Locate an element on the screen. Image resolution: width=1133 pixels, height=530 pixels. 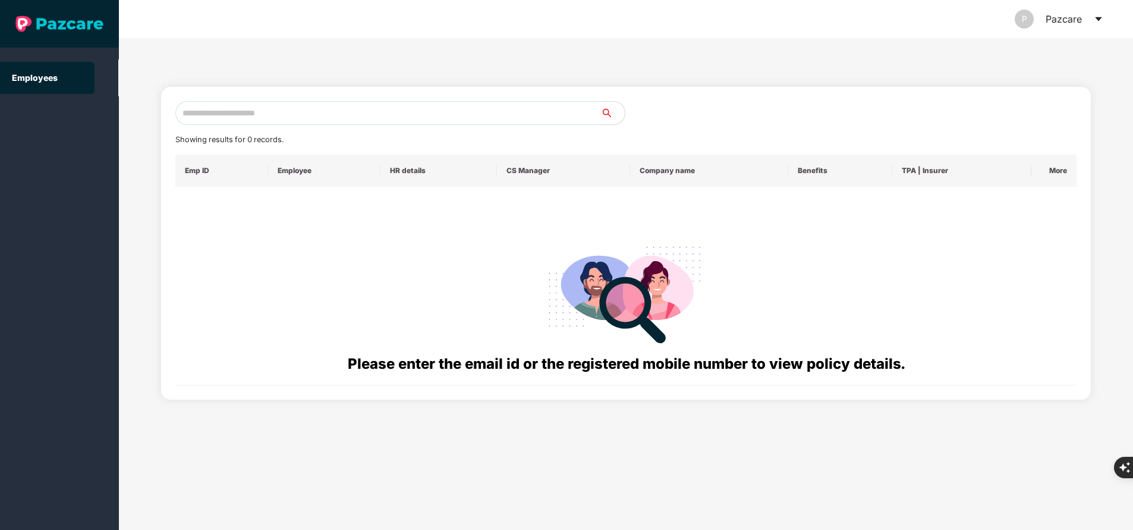
th: Employee is located at coordinates (325, 171).